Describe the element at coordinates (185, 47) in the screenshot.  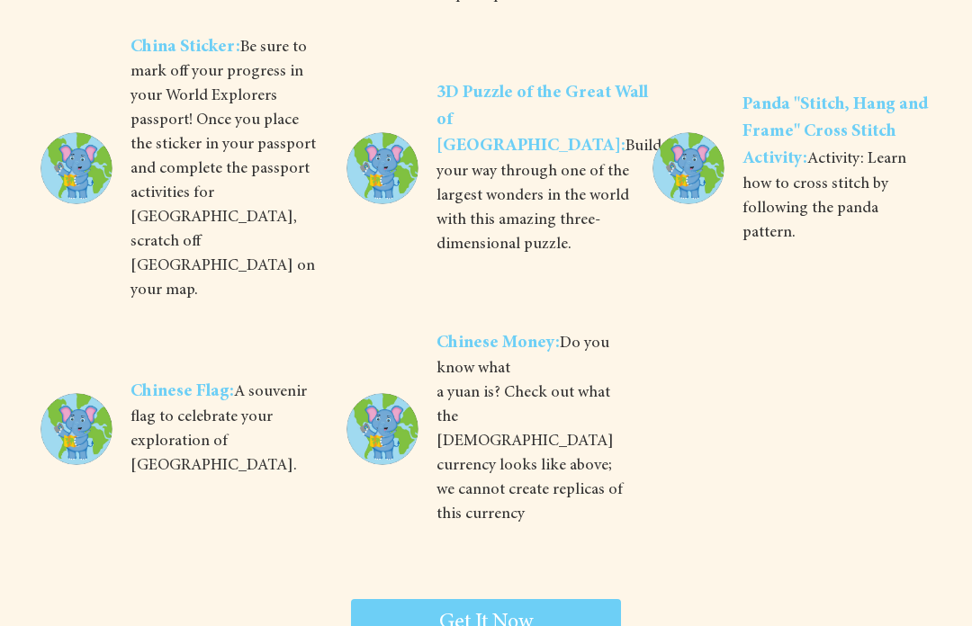
I see `span: China Sticker:` at that location.